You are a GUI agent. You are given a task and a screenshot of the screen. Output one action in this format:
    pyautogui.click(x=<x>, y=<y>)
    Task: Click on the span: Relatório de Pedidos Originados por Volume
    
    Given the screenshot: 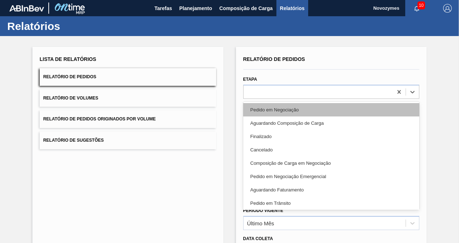 What is the action you would take?
    pyautogui.click(x=100, y=119)
    